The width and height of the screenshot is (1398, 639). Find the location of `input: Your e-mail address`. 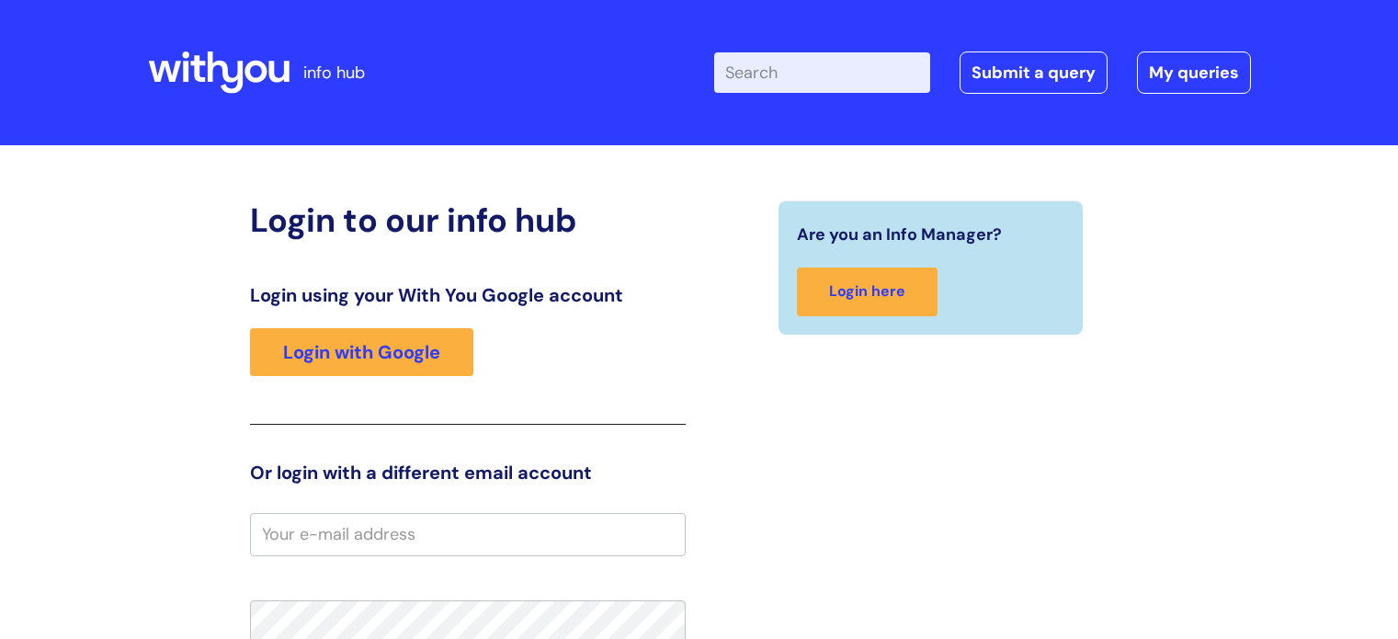

input: Your e-mail address is located at coordinates (468, 534).